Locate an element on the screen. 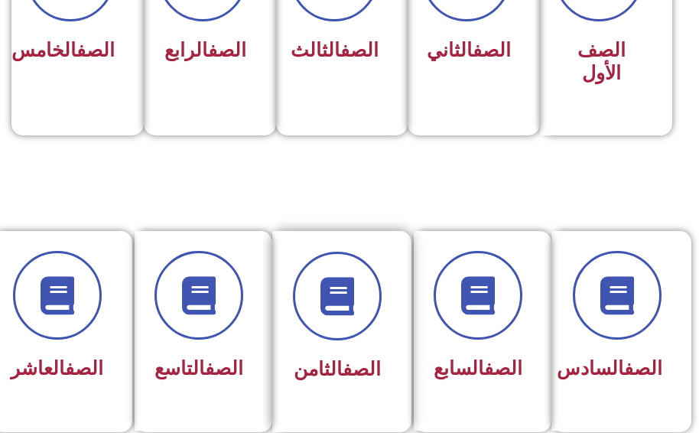 This screenshot has height=433, width=699. span: الرابع is located at coordinates (205, 50).